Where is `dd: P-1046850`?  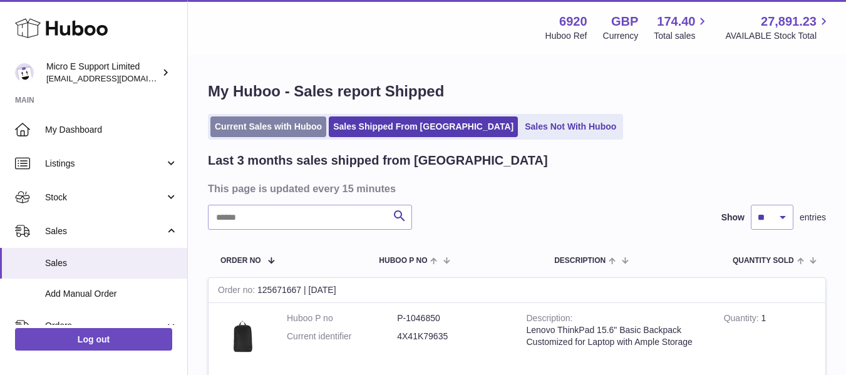
dd: P-1046850 is located at coordinates (452, 318).